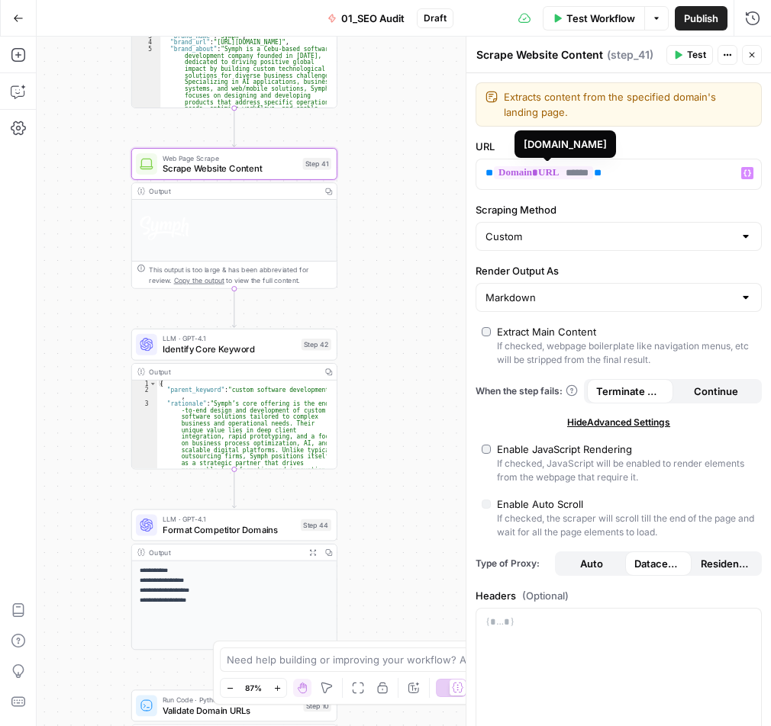  Describe the element at coordinates (316, 345) in the screenshot. I see `div: Step 42` at that location.